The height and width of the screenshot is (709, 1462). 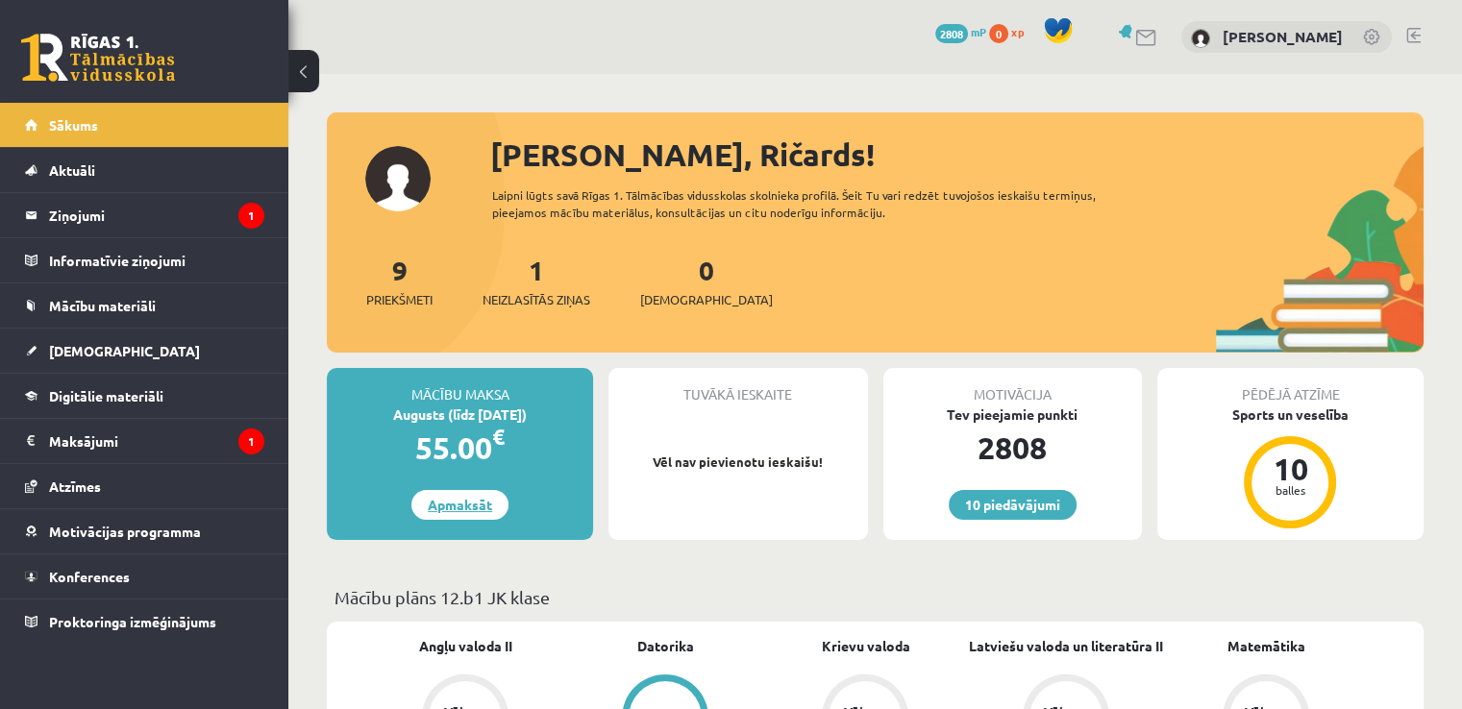 I want to click on span: Digitālie materiāli, so click(x=106, y=396).